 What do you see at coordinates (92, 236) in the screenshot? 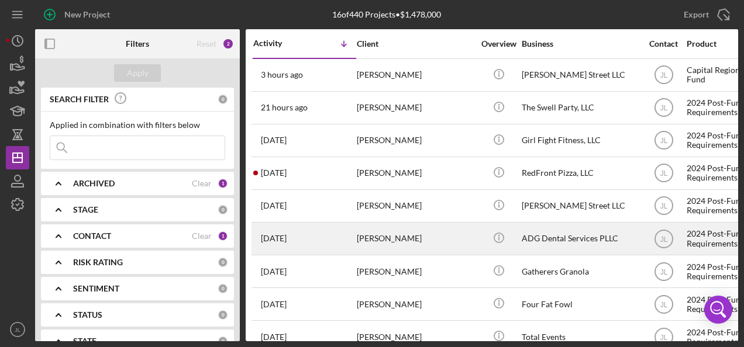
I see `b: CONTACT` at bounding box center [92, 236].